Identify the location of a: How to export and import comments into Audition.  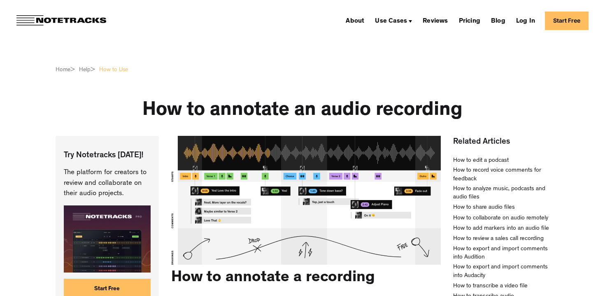
(502, 254).